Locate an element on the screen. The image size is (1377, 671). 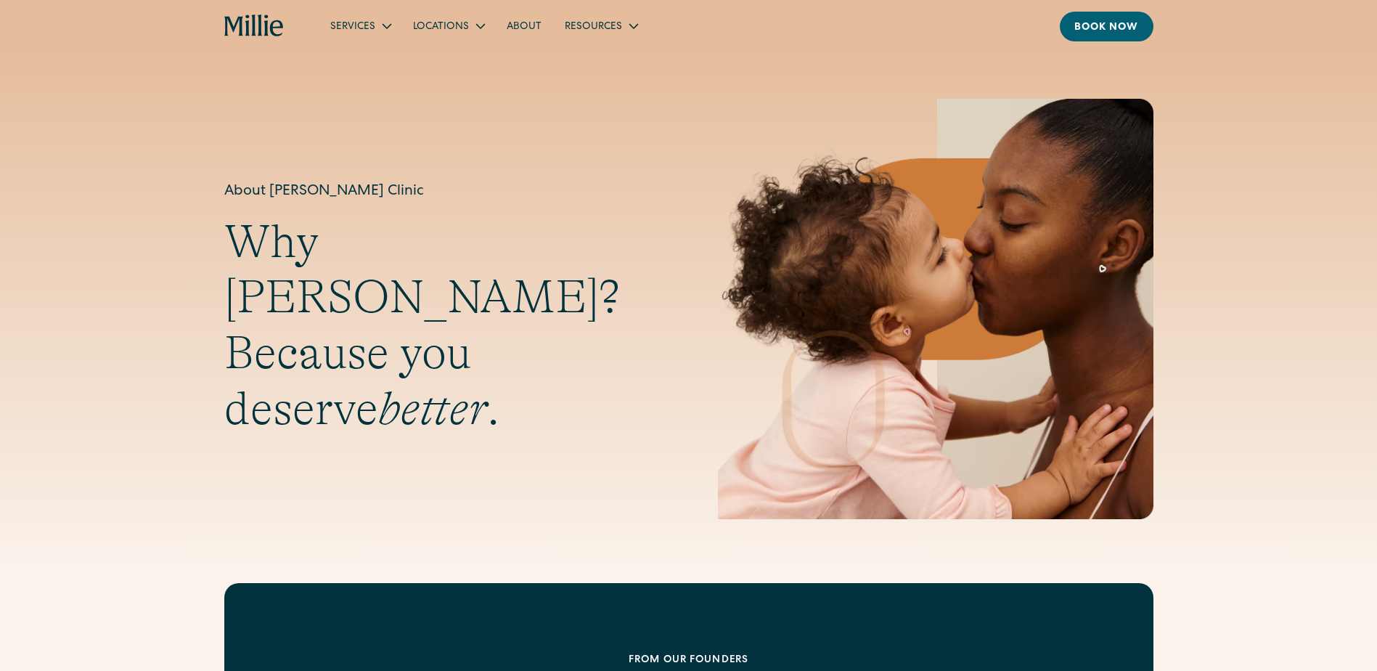
div: Book now is located at coordinates (1106, 28).